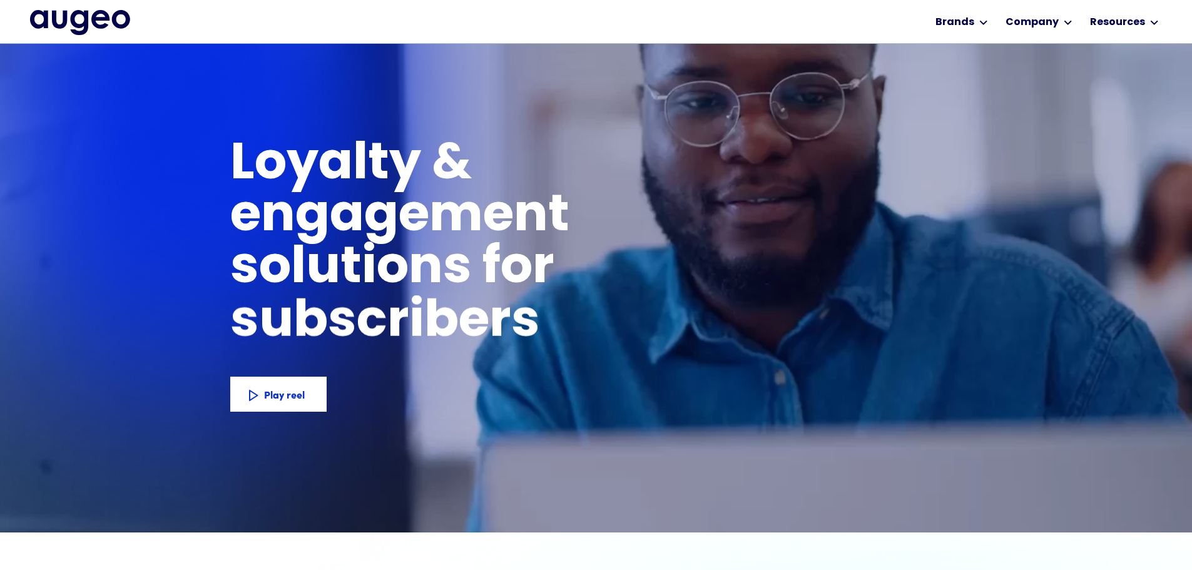  Describe the element at coordinates (279, 394) in the screenshot. I see `a: Play reel` at that location.